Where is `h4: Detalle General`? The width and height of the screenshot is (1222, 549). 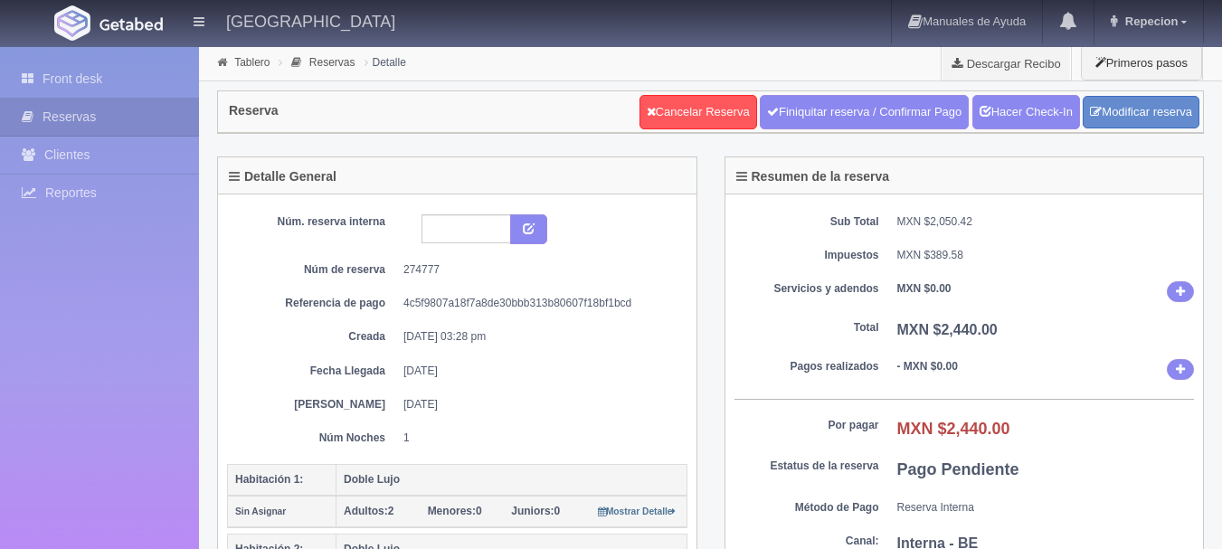
h4: Detalle General is located at coordinates (282, 176).